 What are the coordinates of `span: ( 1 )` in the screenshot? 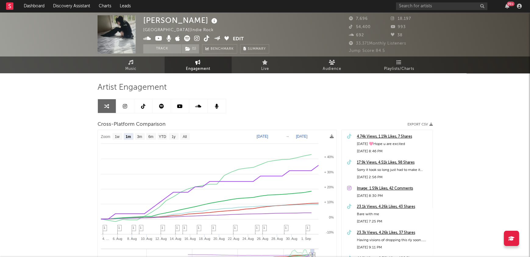 It's located at (190, 49).